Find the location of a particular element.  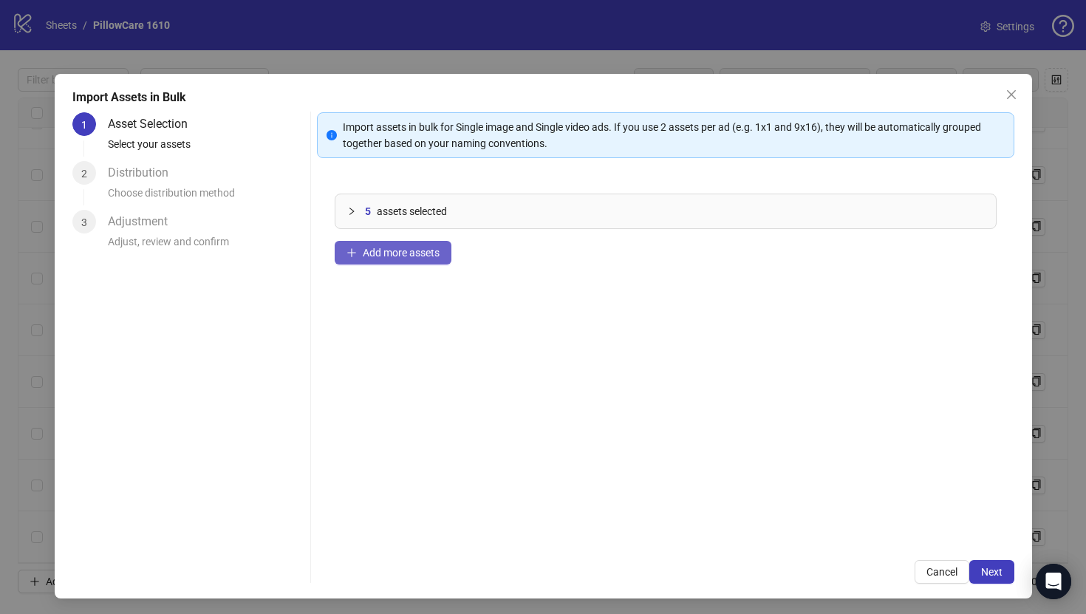

div: Asset Selection is located at coordinates (154, 124).